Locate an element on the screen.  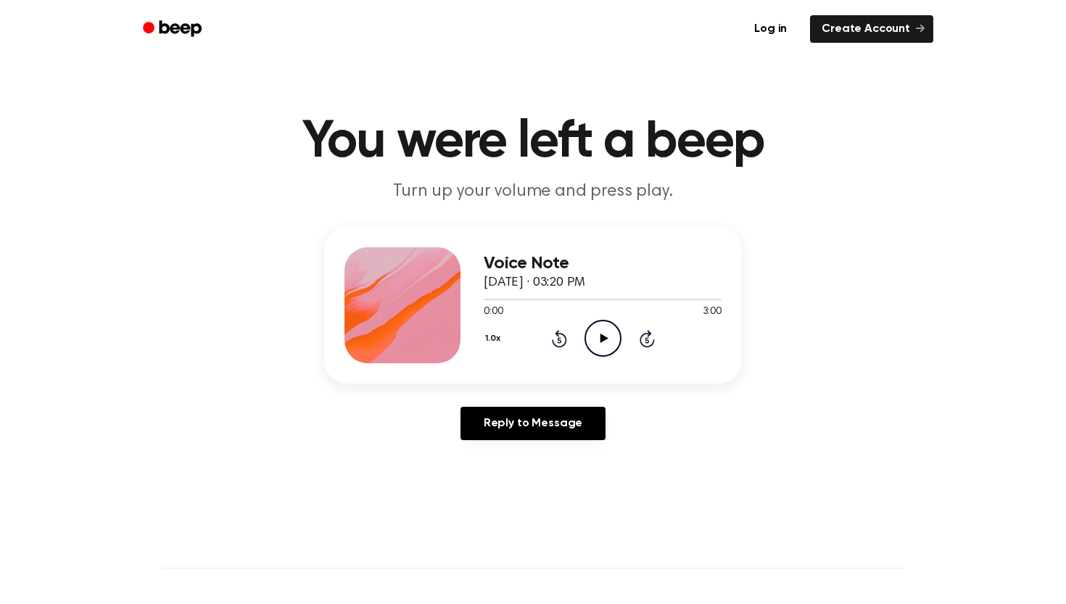
p: Turn up your volume and press play. is located at coordinates (533, 192).